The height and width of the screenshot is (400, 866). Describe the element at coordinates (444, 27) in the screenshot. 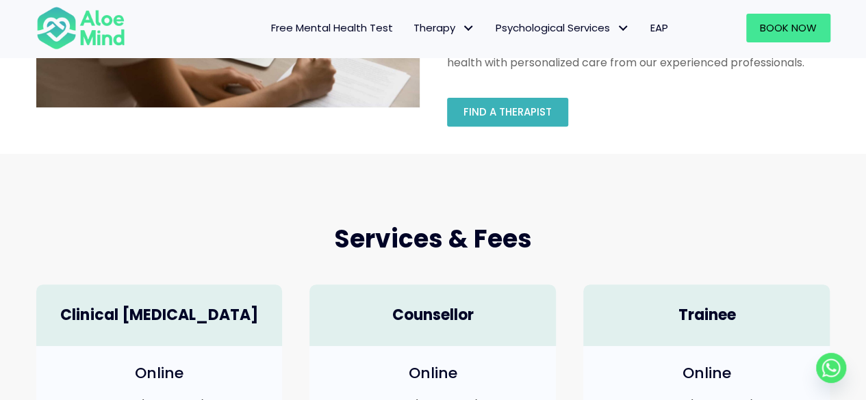

I see `span: Therapy` at that location.